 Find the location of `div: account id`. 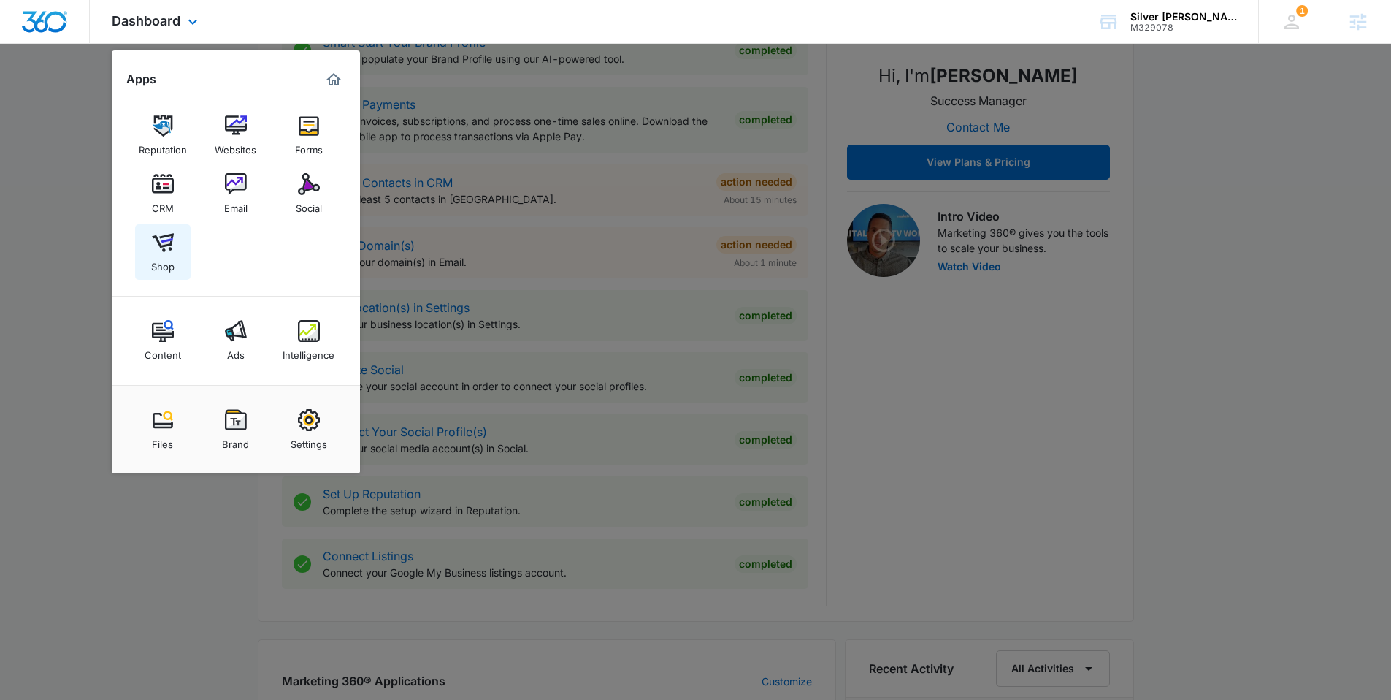

div: account id is located at coordinates (1184, 28).